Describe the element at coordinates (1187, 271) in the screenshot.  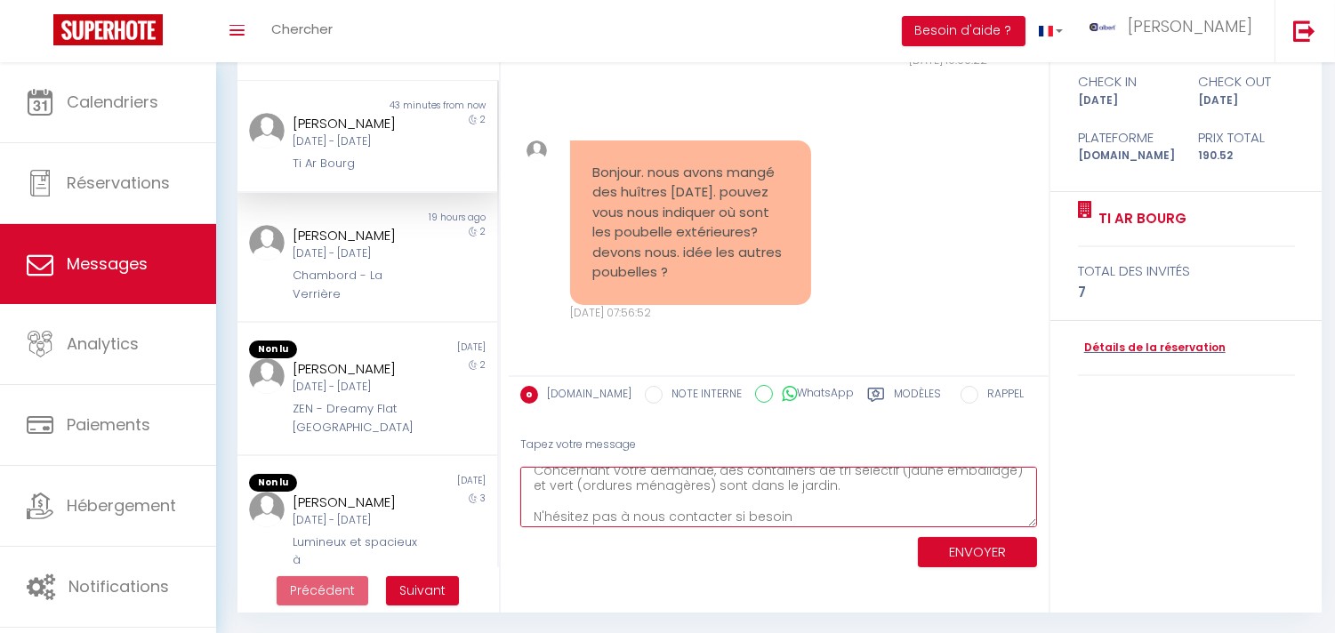
I see `div: total des invités` at that location.